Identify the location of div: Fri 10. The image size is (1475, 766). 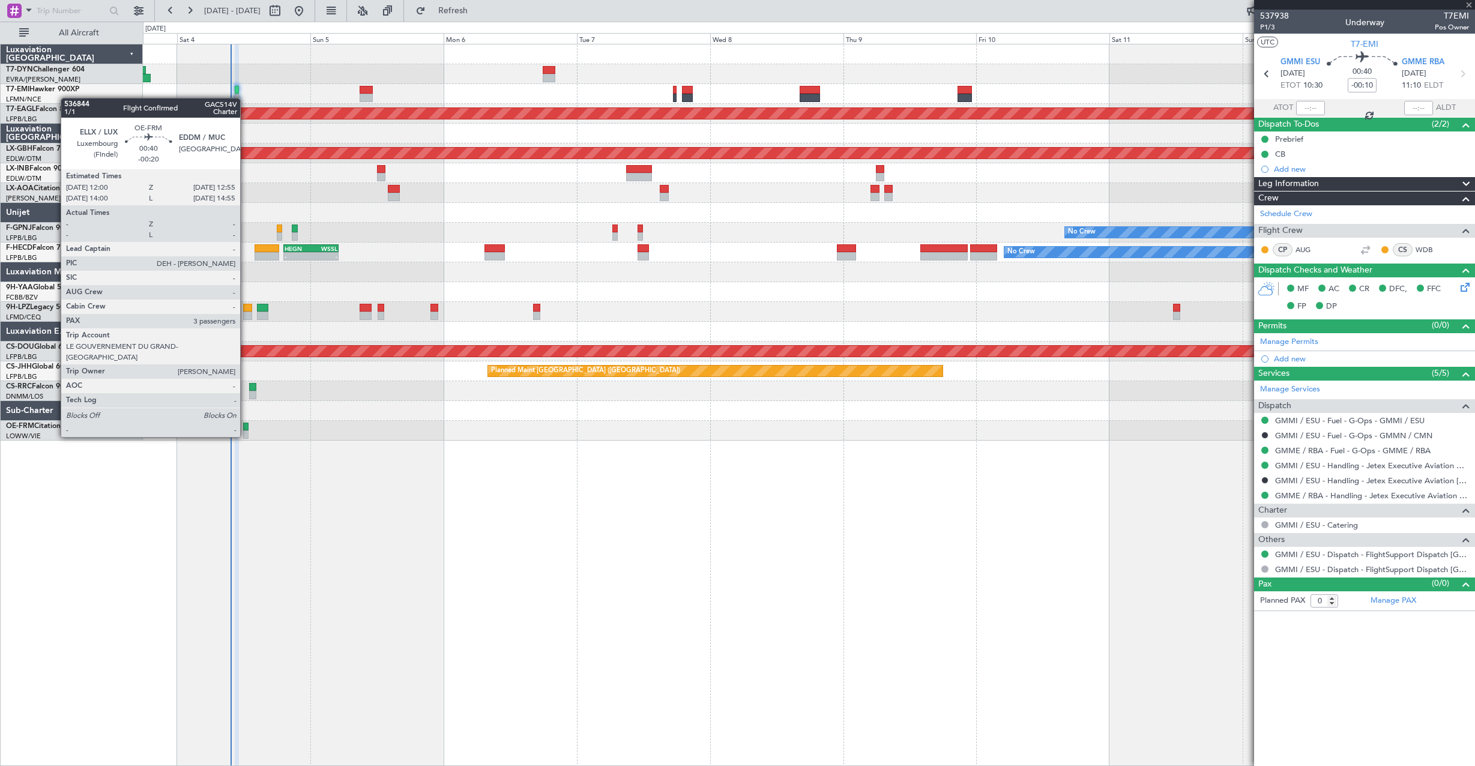
(1043, 38).